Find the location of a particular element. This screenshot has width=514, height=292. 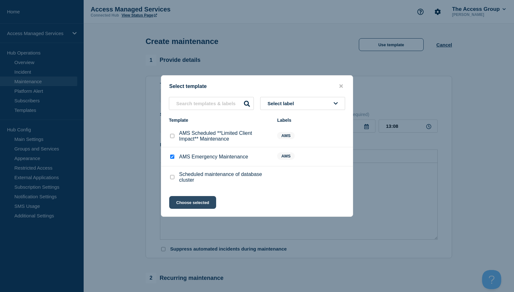

p: AMS Emergency Maintenance is located at coordinates (214, 157).